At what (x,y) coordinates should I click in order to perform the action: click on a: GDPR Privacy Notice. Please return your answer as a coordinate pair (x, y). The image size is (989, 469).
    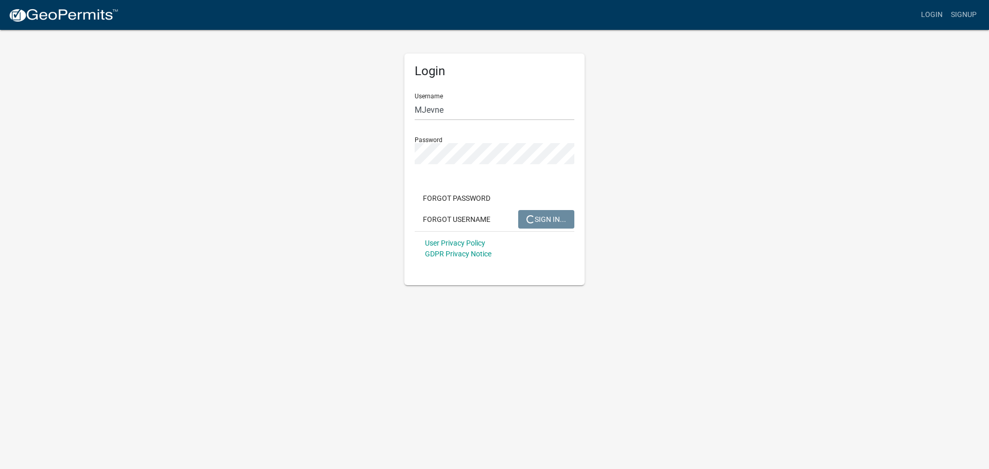
    Looking at the image, I should click on (458, 254).